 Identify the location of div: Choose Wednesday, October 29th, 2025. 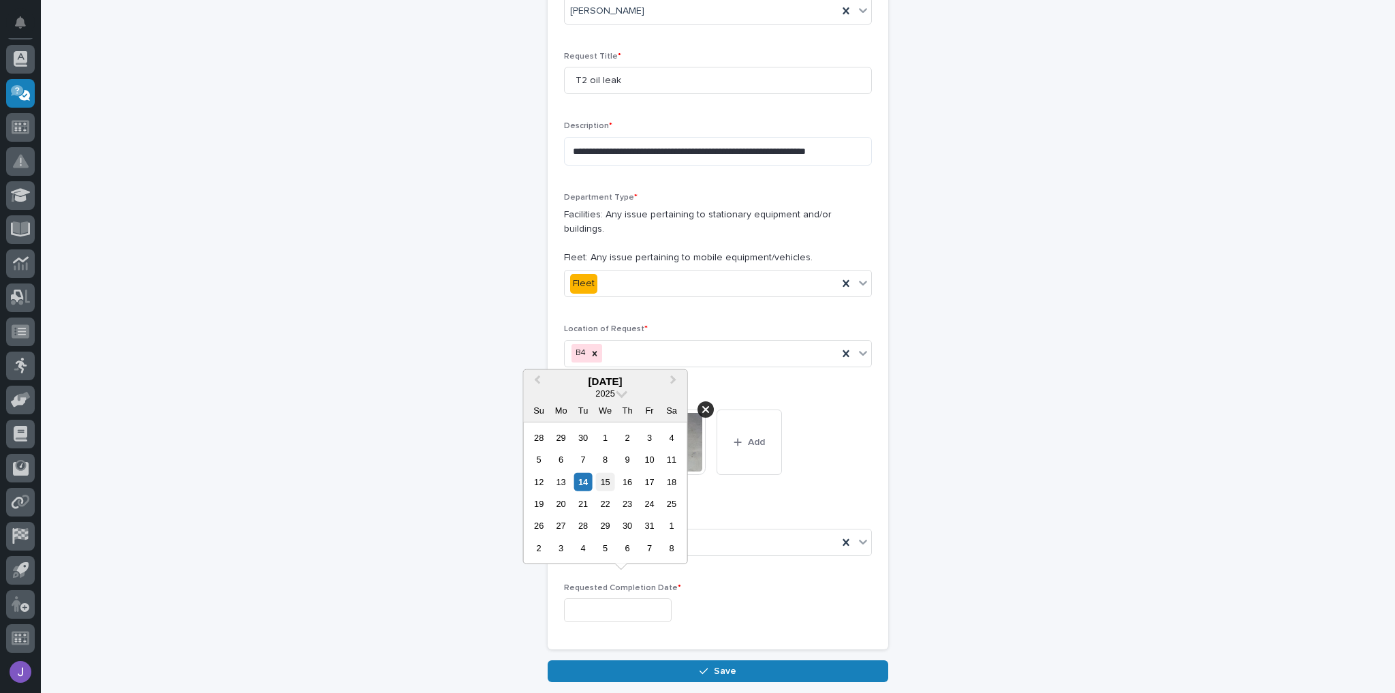
(605, 525).